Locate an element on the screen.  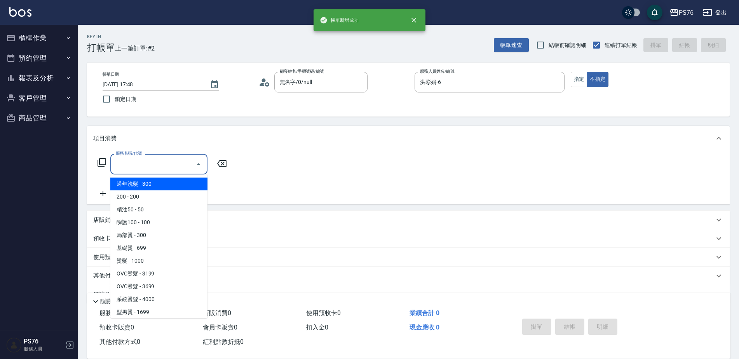
div: 預收卡販賣 is located at coordinates (409, 239).